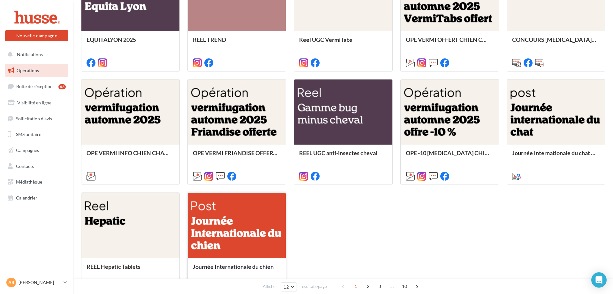 This screenshot has width=613, height=294. I want to click on a: SMS unitaire, so click(37, 134).